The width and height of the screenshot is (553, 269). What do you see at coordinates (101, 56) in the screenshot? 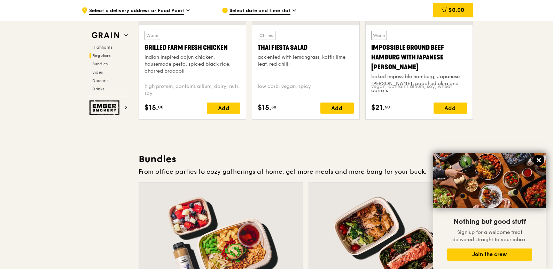
I see `span: Regulars` at bounding box center [101, 56].